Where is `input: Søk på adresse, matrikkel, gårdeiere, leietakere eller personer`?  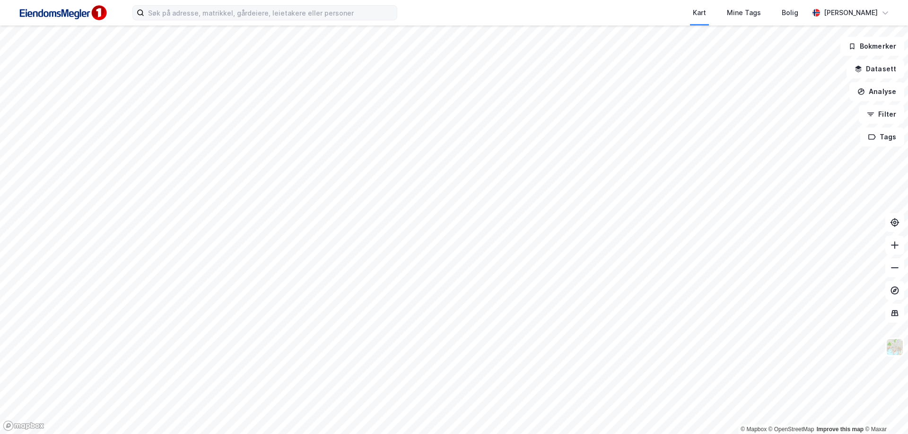 input: Søk på adresse, matrikkel, gårdeiere, leietakere eller personer is located at coordinates (270, 13).